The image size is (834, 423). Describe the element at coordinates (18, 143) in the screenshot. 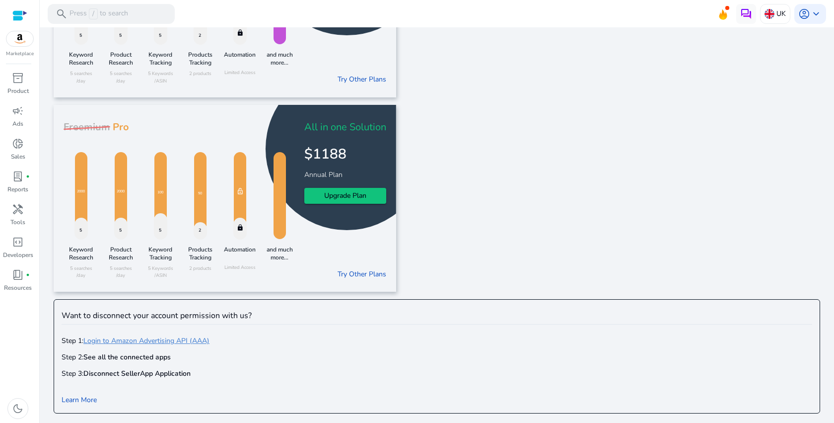

I see `span: donut_small` at that location.